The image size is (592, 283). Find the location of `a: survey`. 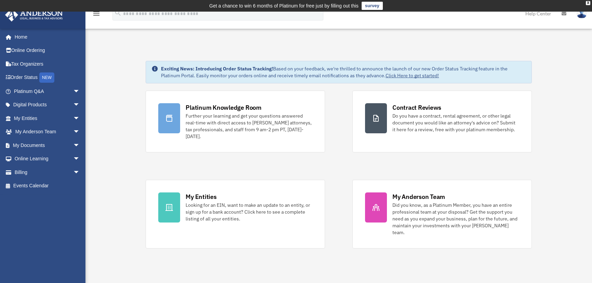

a: survey is located at coordinates (372, 6).